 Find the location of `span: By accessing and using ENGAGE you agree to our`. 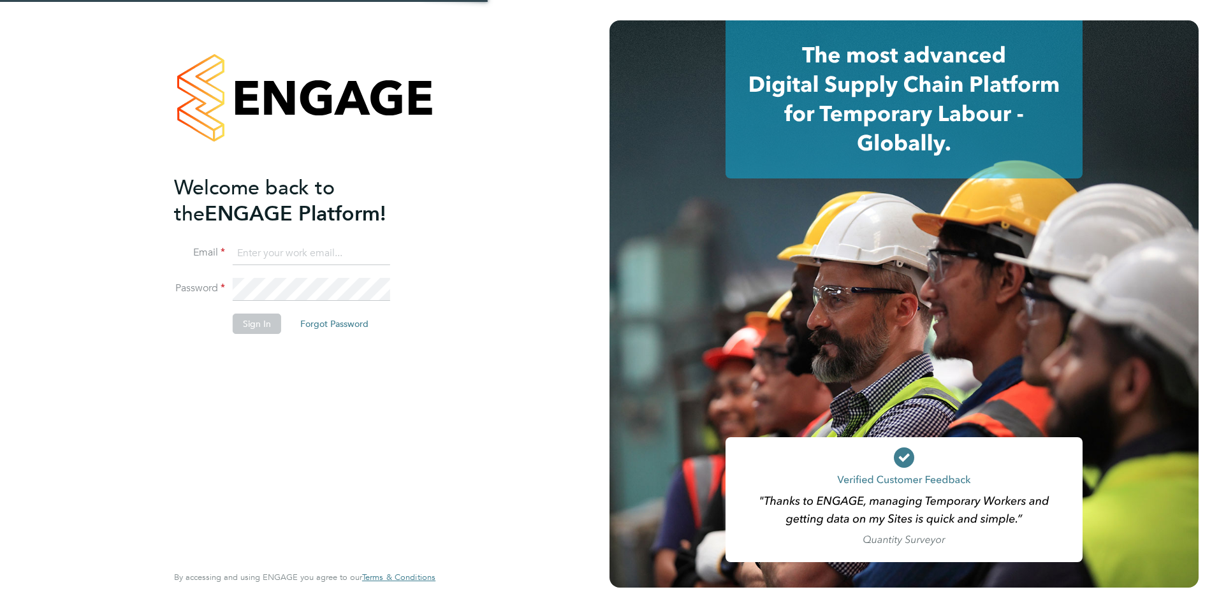

span: By accessing and using ENGAGE you agree to our is located at coordinates (305, 577).